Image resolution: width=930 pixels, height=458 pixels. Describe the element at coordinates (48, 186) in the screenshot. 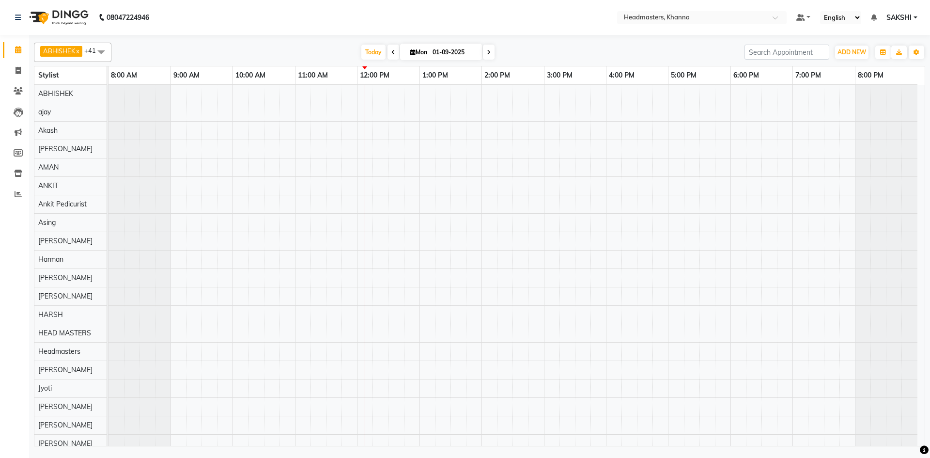

I see `span: ANKIT` at that location.